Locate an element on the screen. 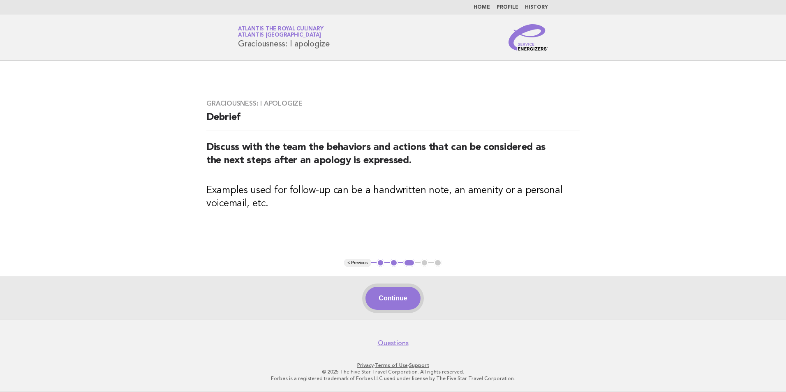  img: Service Energizers is located at coordinates (528, 37).